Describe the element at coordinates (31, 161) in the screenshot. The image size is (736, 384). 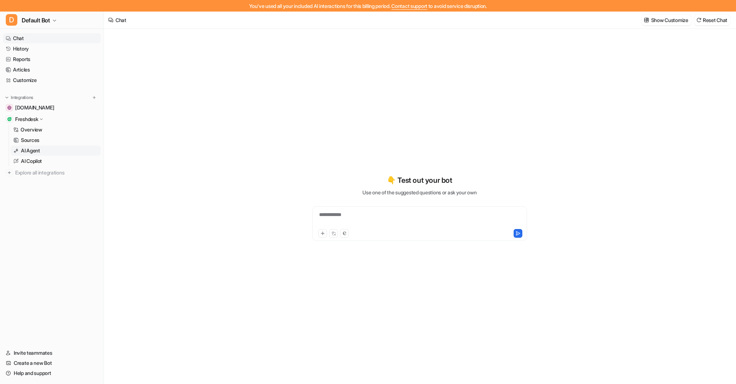
I see `p: AI Copilot` at that location.